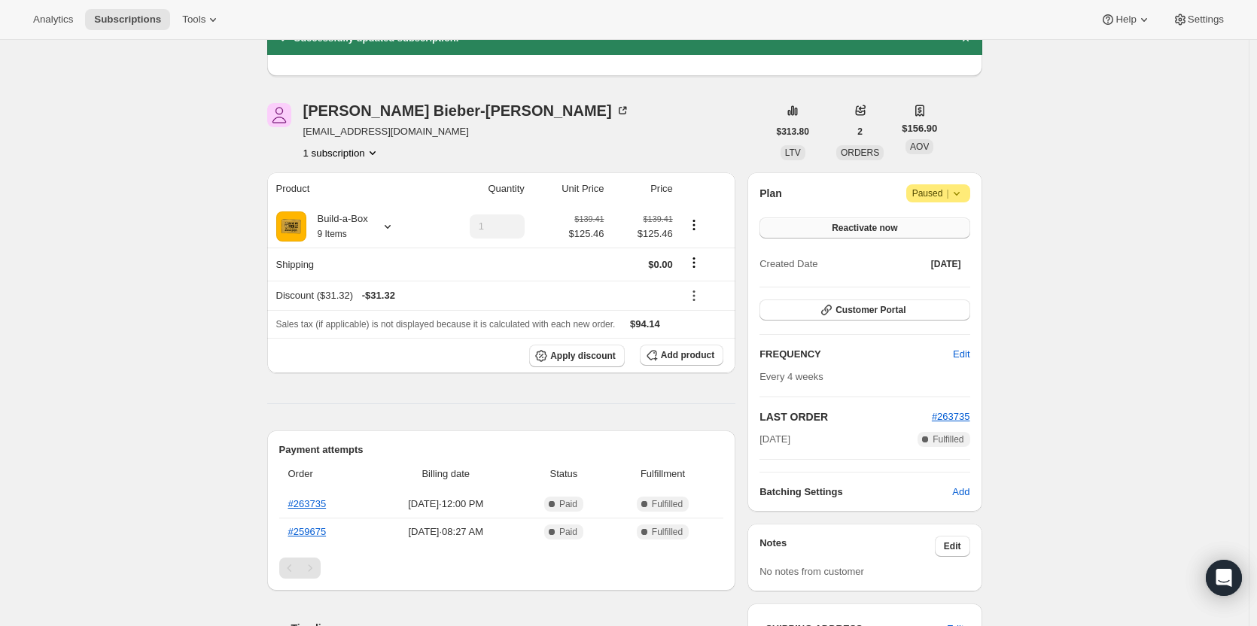 This screenshot has height=626, width=1257. I want to click on img: product img, so click(291, 227).